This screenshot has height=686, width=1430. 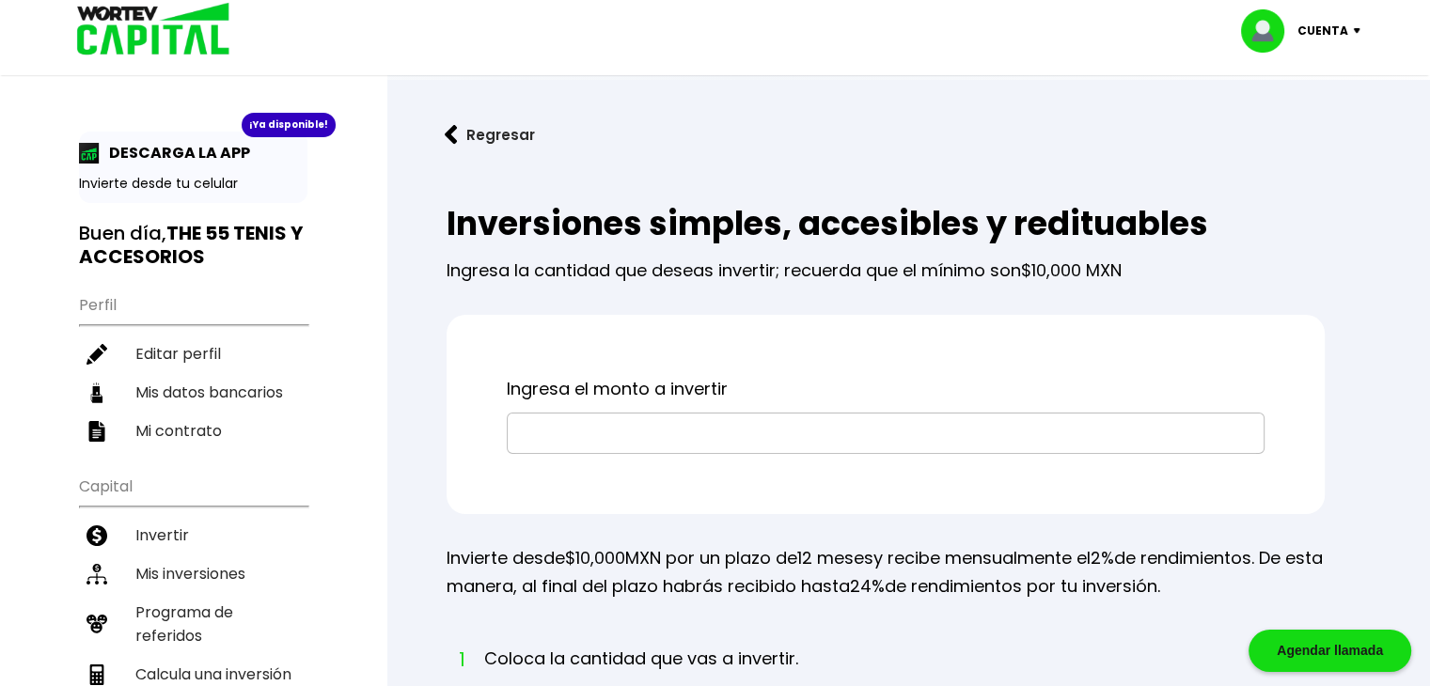 What do you see at coordinates (1361, 31) in the screenshot?
I see `img: icon-down` at bounding box center [1361, 31].